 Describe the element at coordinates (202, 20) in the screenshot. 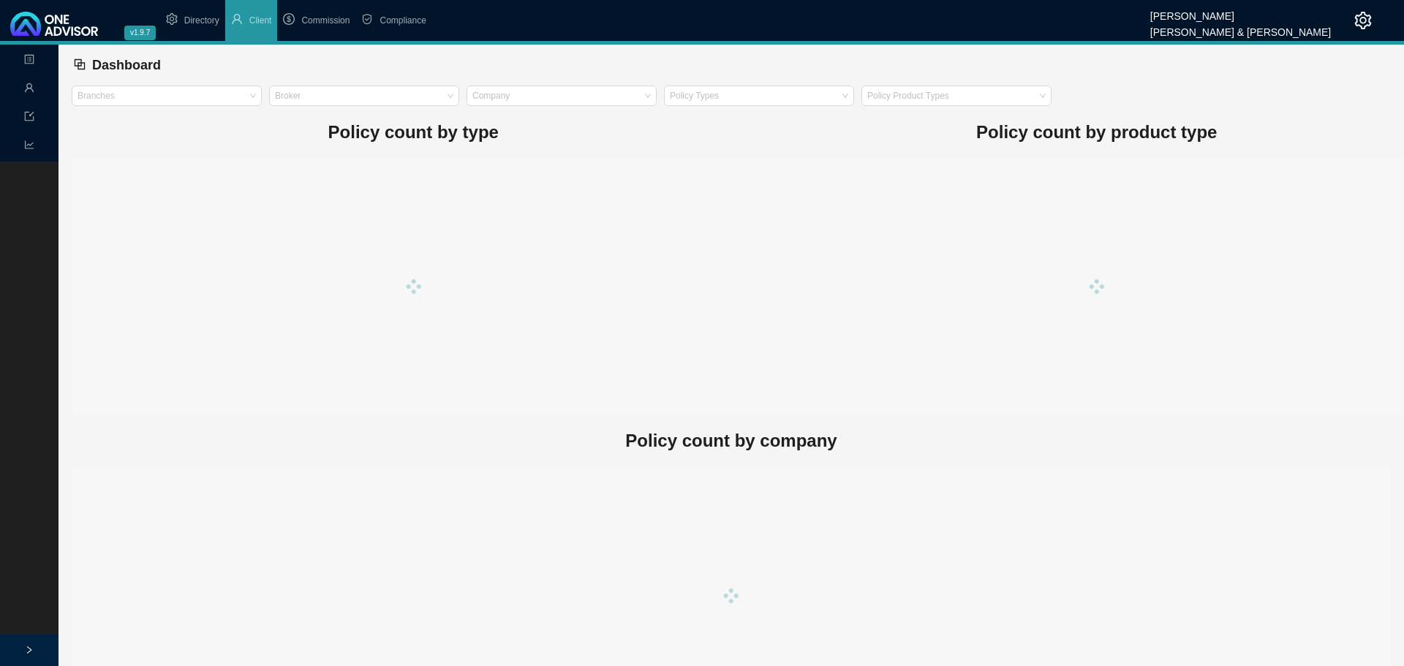

I see `span: Directory` at that location.